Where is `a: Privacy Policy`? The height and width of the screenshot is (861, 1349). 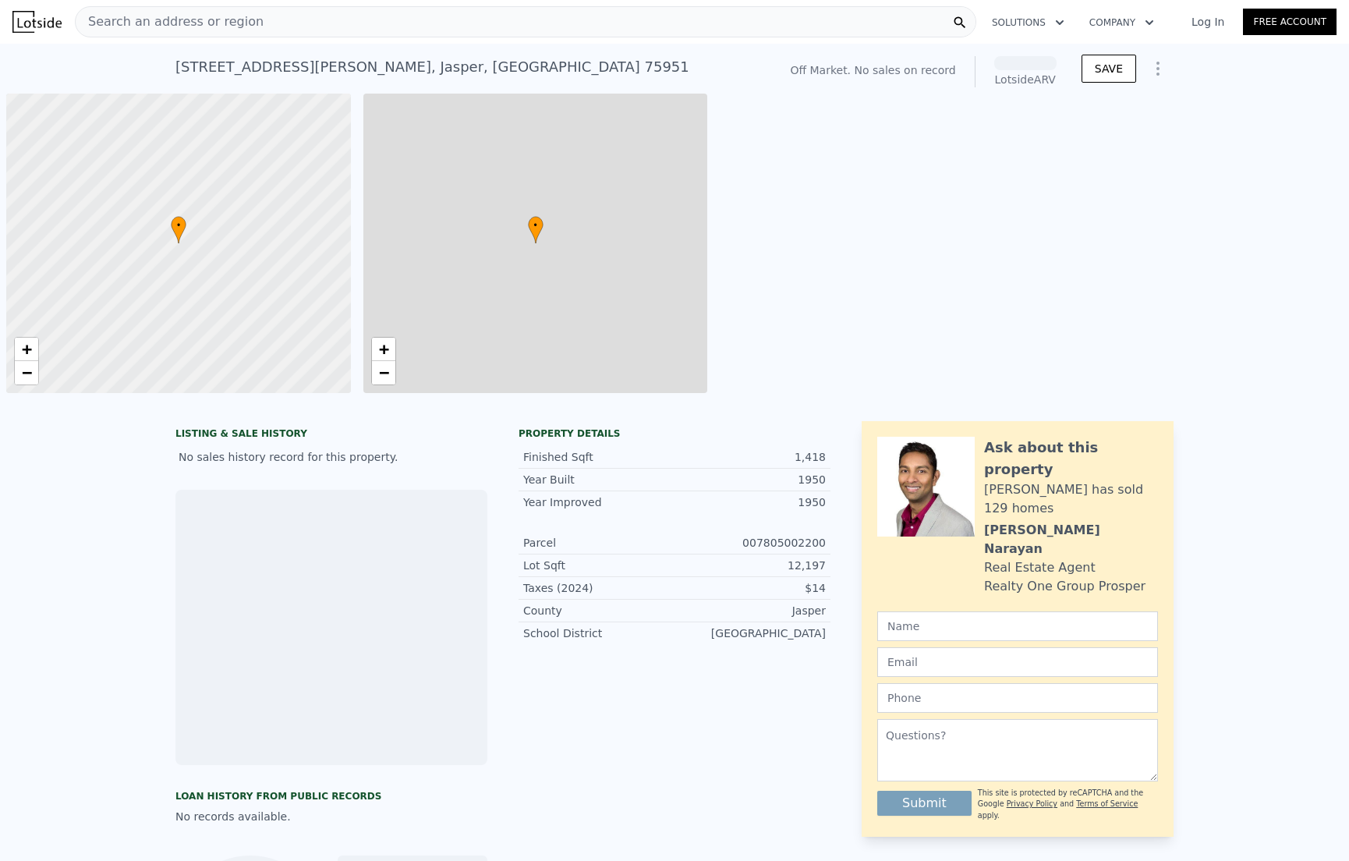 a: Privacy Policy is located at coordinates (1032, 803).